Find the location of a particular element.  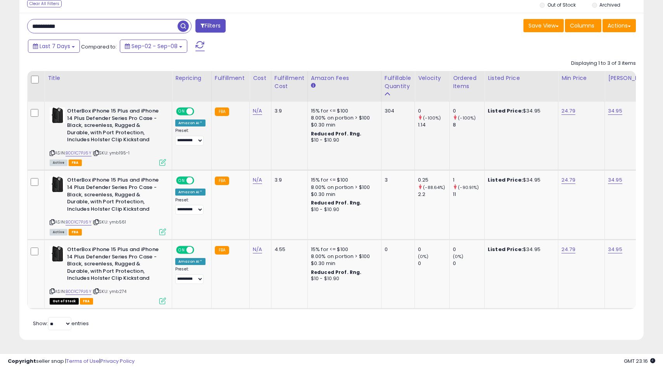

div: 11 is located at coordinates (468, 194).